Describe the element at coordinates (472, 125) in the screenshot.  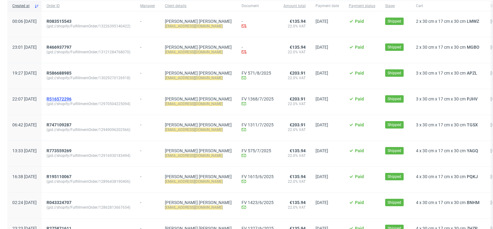
I see `a: TGSX` at that location.